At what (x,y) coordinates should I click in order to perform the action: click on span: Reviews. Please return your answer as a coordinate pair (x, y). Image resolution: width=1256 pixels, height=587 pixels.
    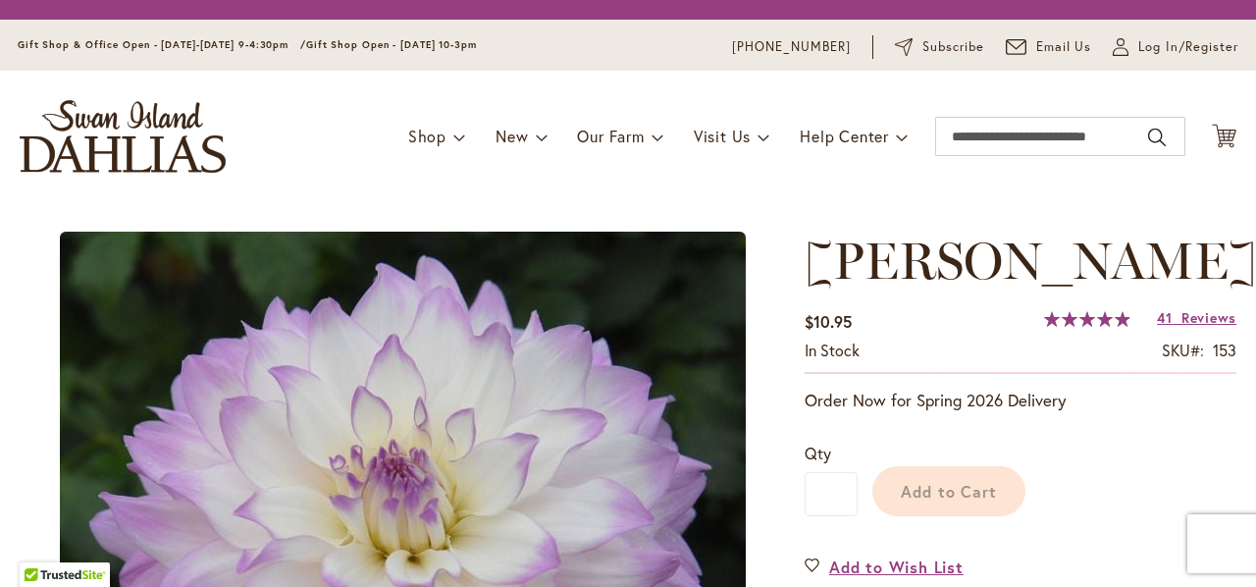
    Looking at the image, I should click on (1209, 317).